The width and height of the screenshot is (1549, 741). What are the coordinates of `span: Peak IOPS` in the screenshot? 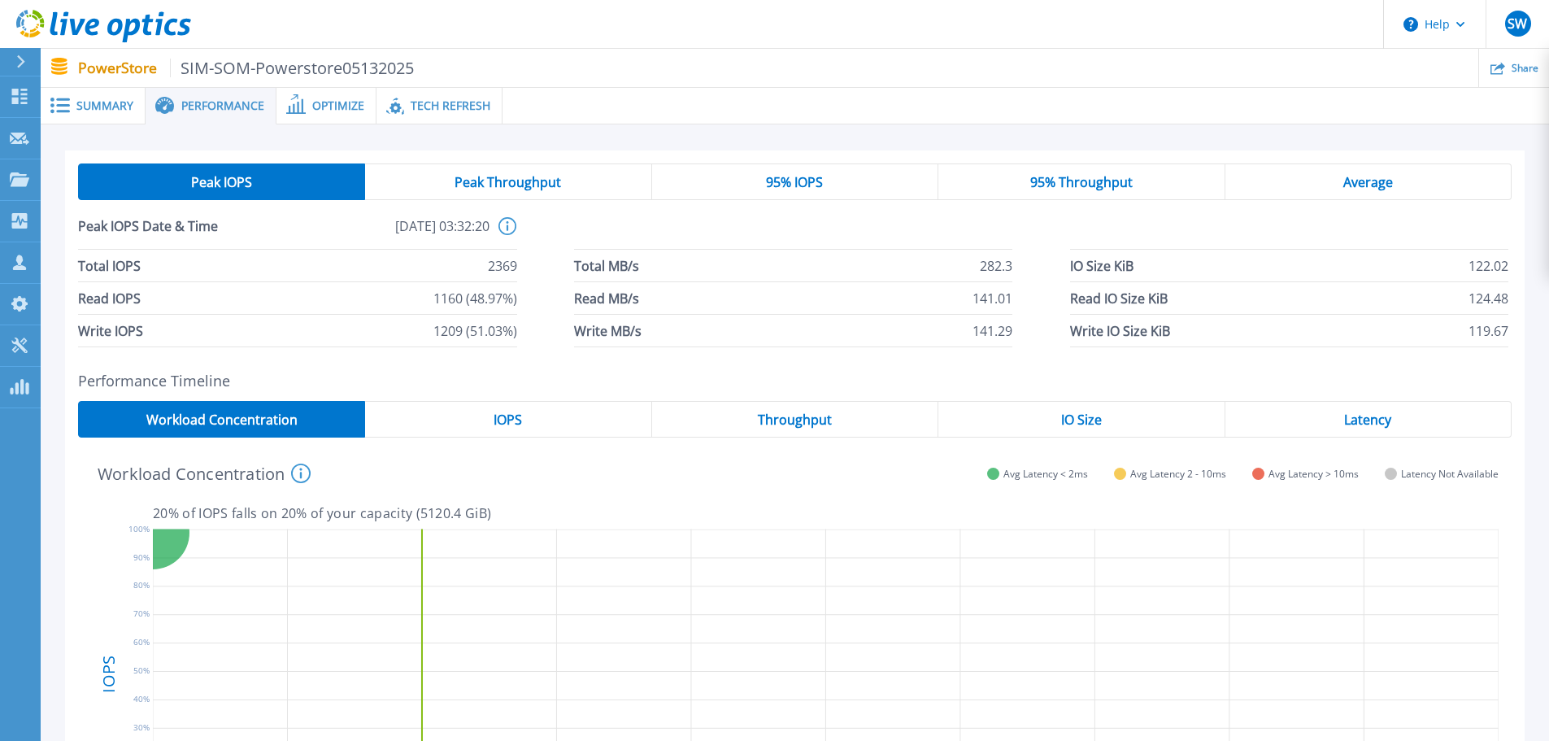 It's located at (221, 182).